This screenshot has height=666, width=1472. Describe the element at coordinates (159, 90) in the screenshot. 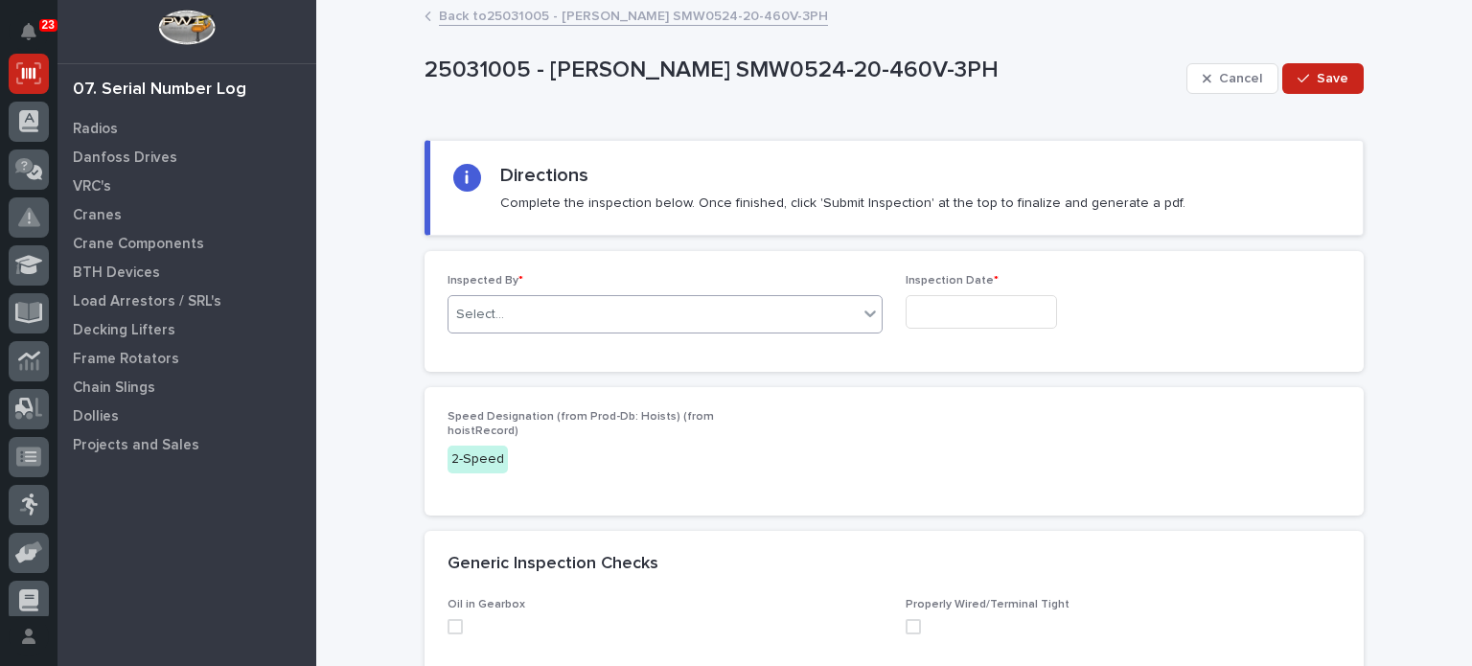

I see `div: 07. Serial Number Log` at that location.